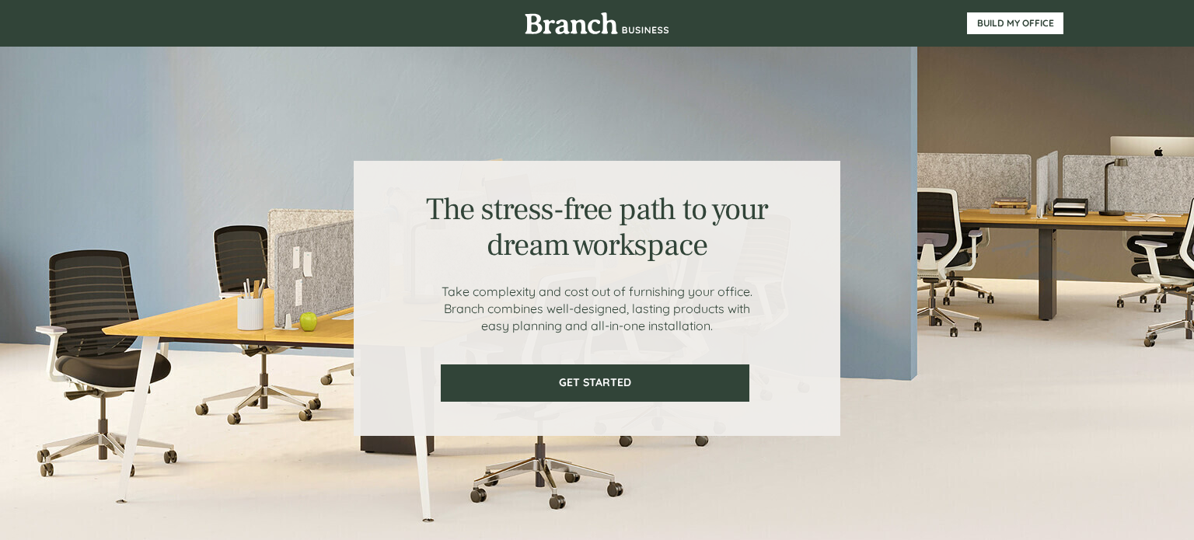  I want to click on a: BUILD MY OFFICE, so click(1015, 23).